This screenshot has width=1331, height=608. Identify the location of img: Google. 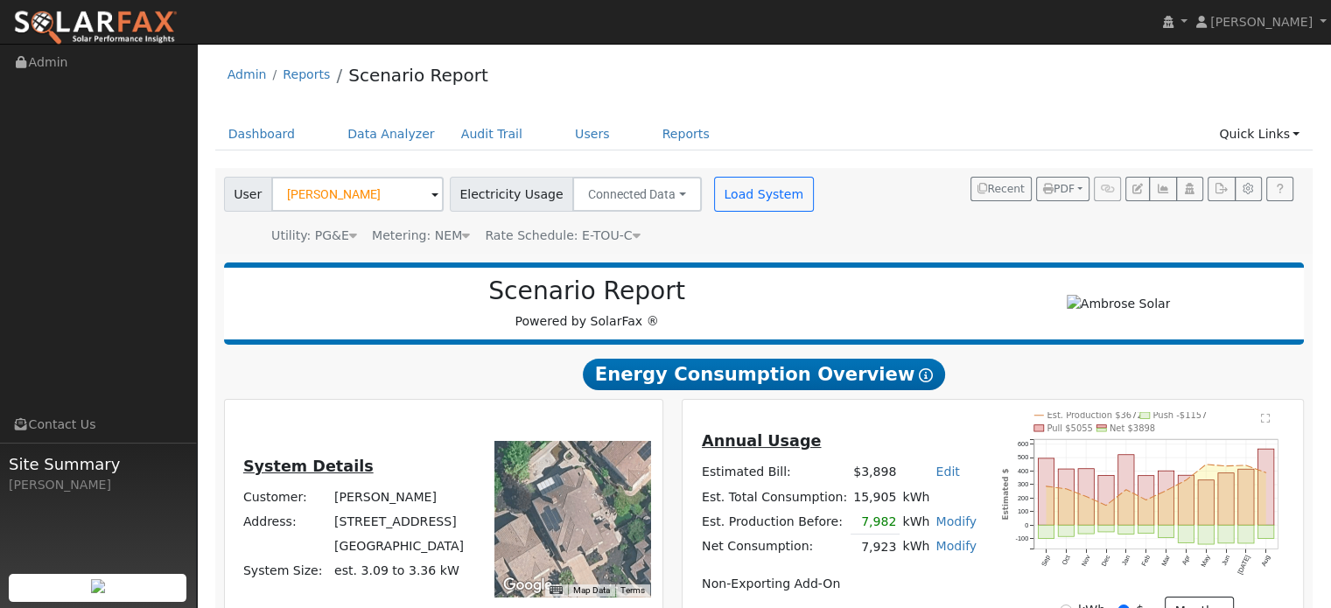
(528, 585).